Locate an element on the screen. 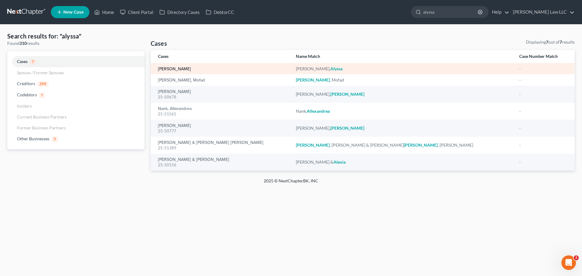 The height and width of the screenshot is (276, 582). span: 3 is located at coordinates (55, 139).